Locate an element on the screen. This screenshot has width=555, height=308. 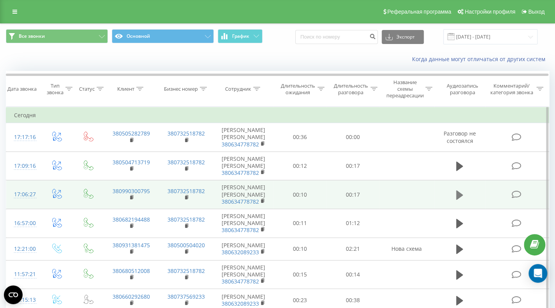
div: 16:57:00 is located at coordinates (23, 223).